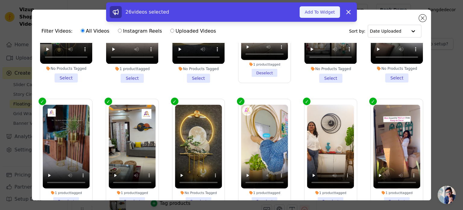 The image size is (463, 210). I want to click on div: Sort by:, so click(386, 31).